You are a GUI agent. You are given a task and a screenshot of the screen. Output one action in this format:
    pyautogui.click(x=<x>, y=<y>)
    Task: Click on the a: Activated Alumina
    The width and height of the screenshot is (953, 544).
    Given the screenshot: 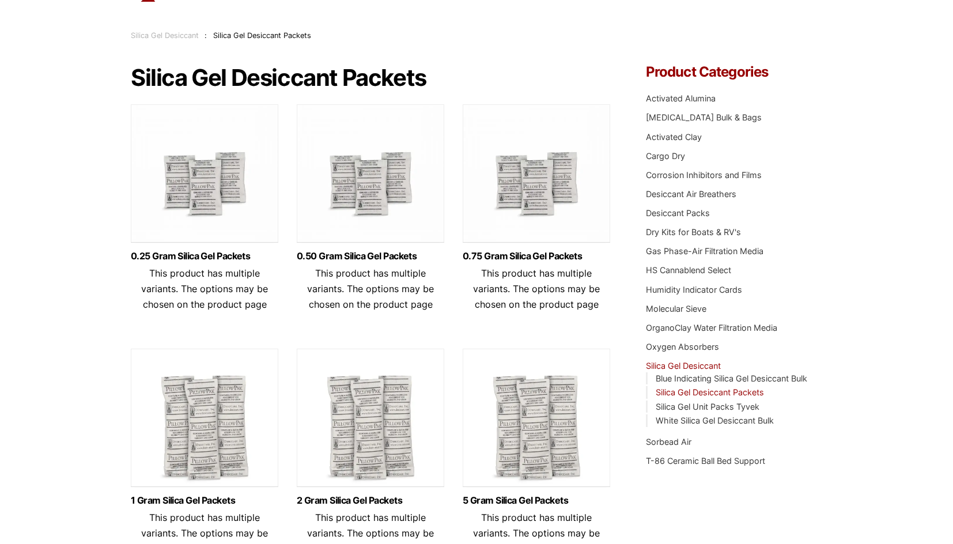 What is the action you would take?
    pyautogui.click(x=681, y=98)
    